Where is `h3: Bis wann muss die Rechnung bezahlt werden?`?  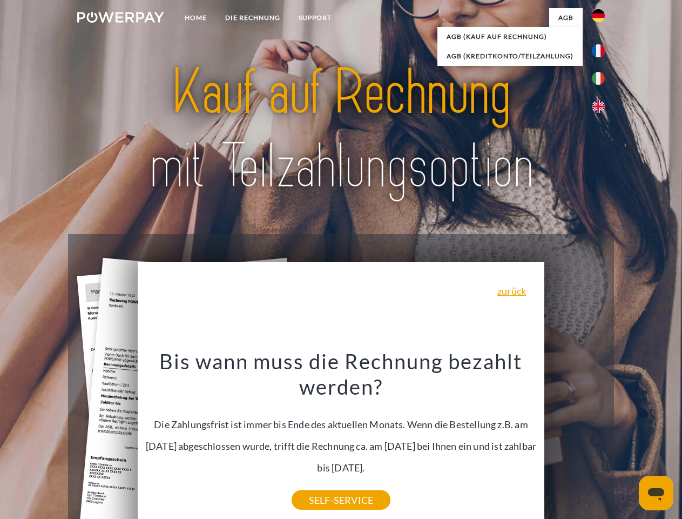
h3: Bis wann muss die Rechnung bezahlt werden? is located at coordinates (341, 374).